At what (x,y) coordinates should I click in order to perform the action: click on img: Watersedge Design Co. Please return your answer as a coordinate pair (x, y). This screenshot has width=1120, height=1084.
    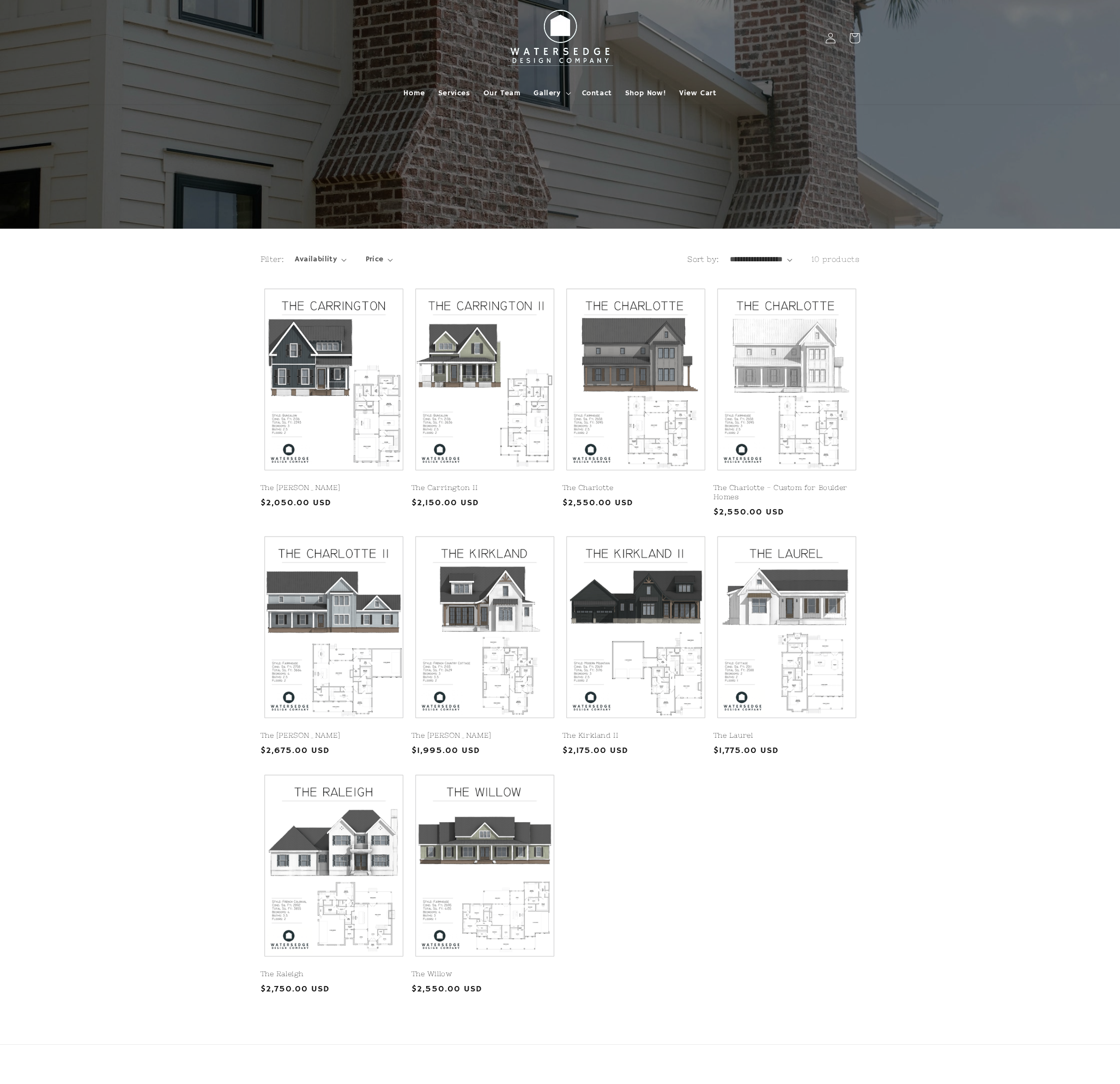
    Looking at the image, I should click on (560, 38).